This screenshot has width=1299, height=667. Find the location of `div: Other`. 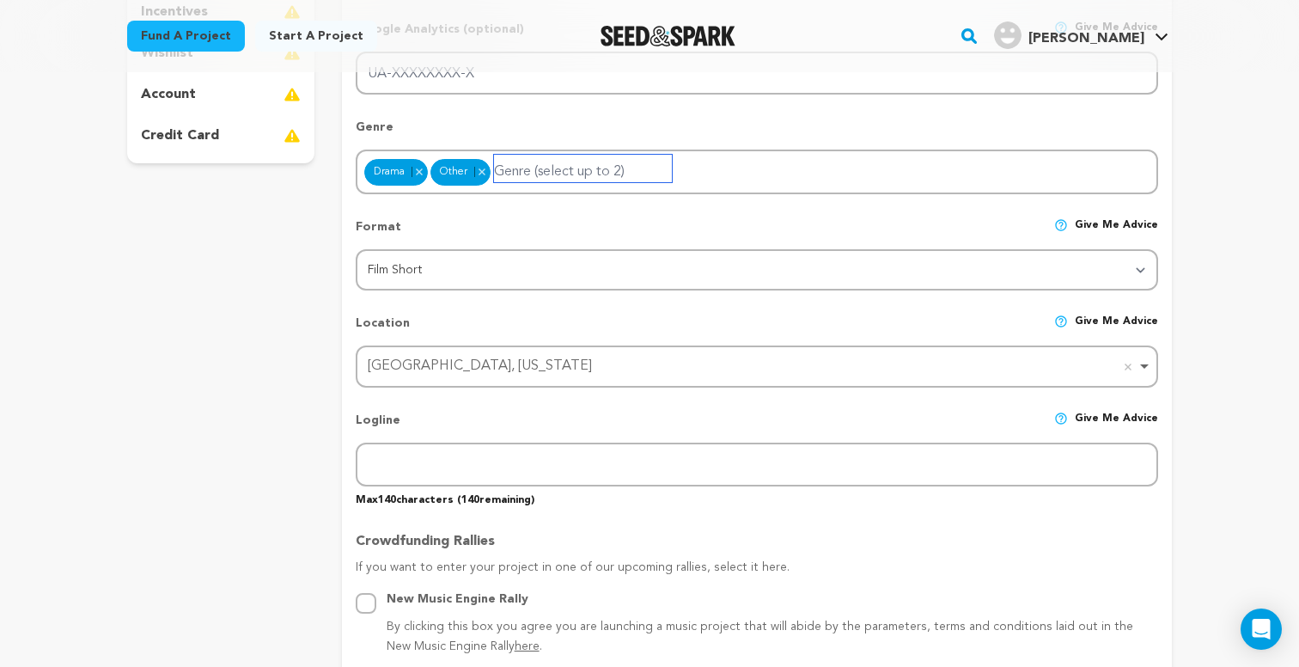

div: Other is located at coordinates (461, 173).